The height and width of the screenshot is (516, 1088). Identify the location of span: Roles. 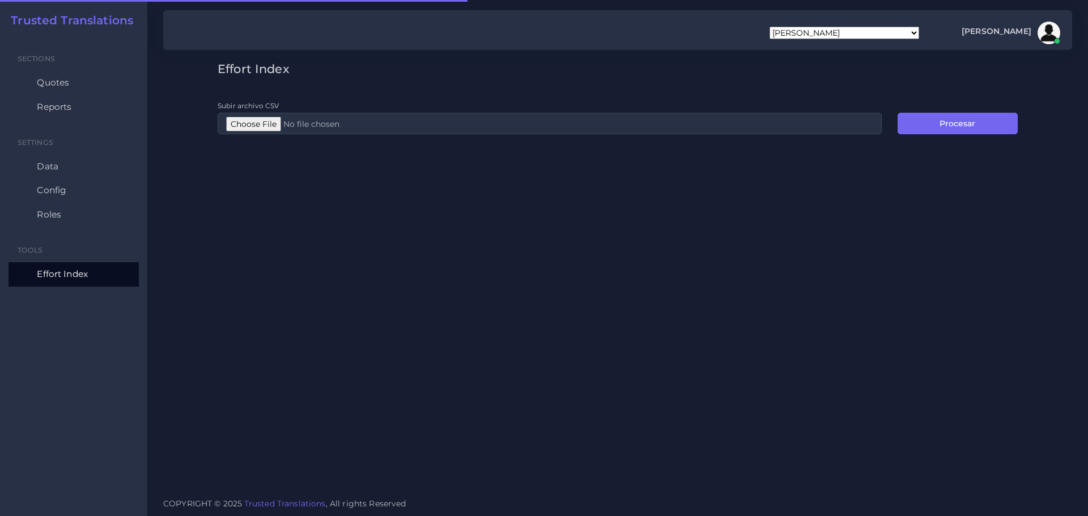
(49, 215).